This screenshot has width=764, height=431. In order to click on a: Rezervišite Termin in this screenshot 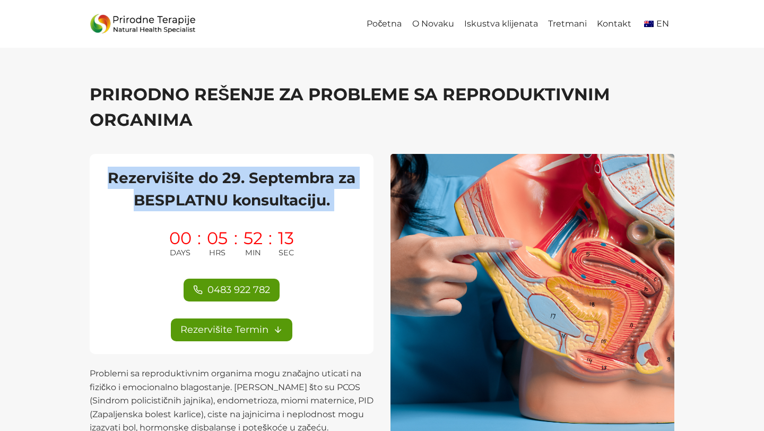, I will do `click(231, 329)`.